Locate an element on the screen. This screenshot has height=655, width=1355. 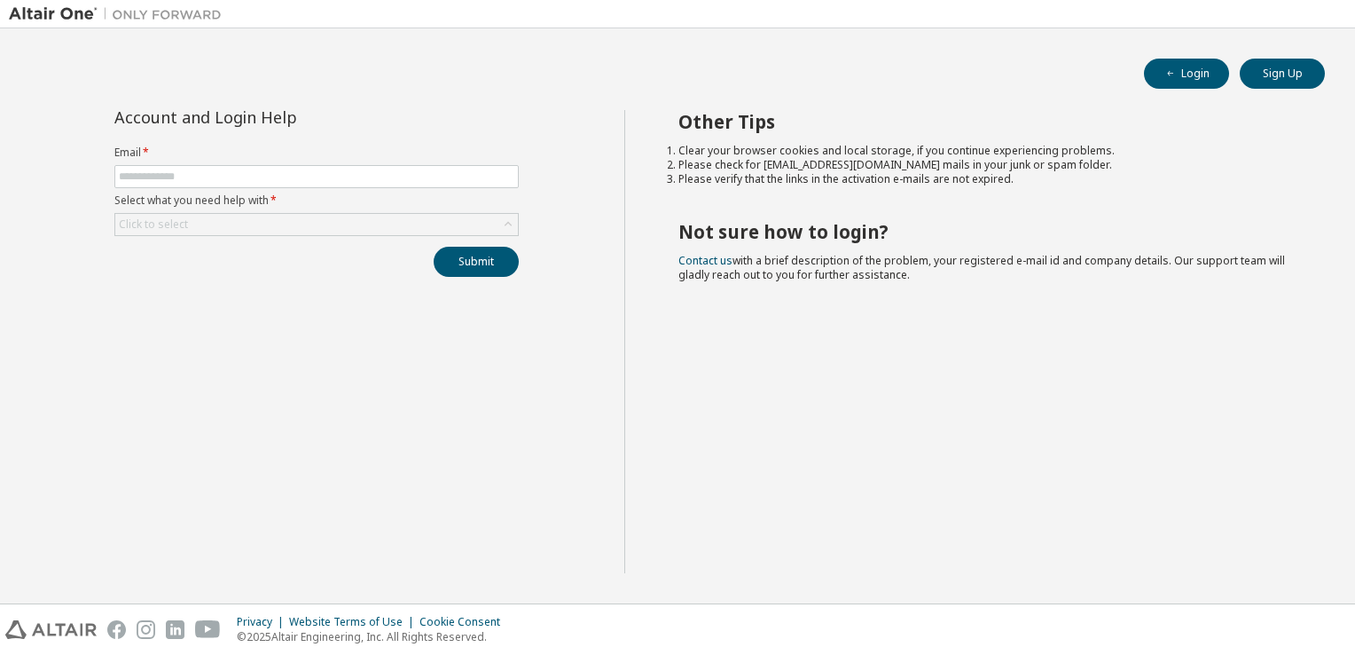
button: Submit is located at coordinates (476, 262).